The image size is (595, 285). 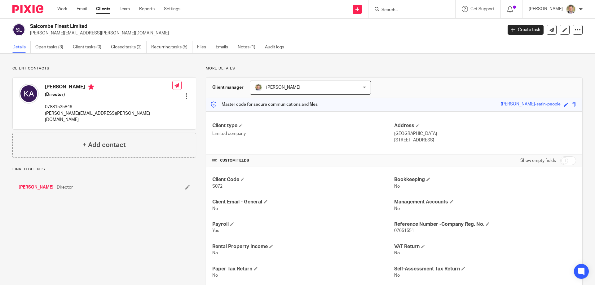 What do you see at coordinates (91, 87) in the screenshot?
I see `i: Primary` at bounding box center [91, 87].